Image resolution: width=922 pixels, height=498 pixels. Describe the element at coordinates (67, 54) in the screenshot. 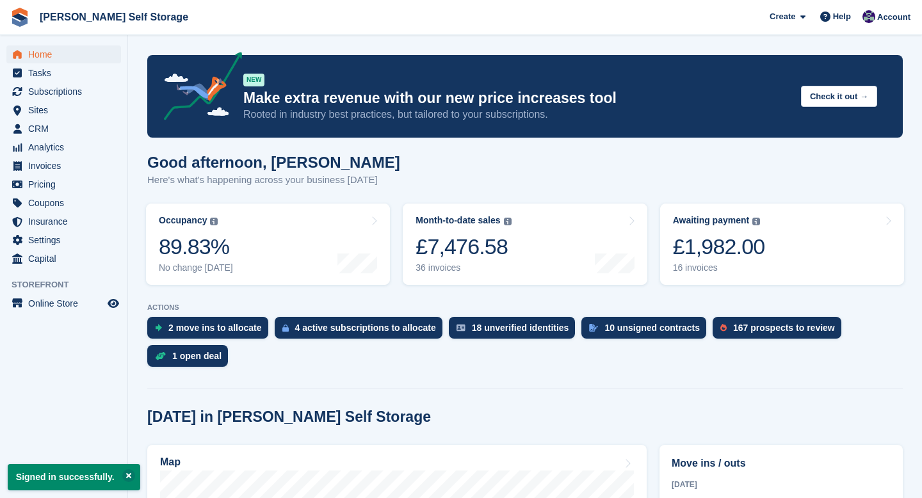

I see `span: Home` at that location.